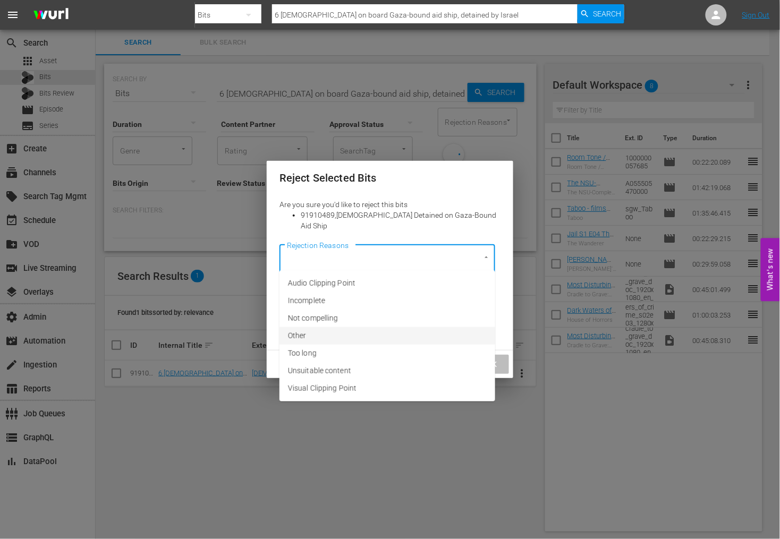 The height and width of the screenshot is (539, 780). I want to click on span: Audio Clipping Point, so click(321, 283).